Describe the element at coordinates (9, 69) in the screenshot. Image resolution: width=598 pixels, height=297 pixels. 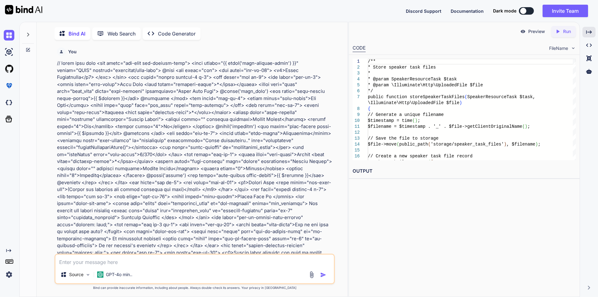
I see `img: githubLight` at that location.